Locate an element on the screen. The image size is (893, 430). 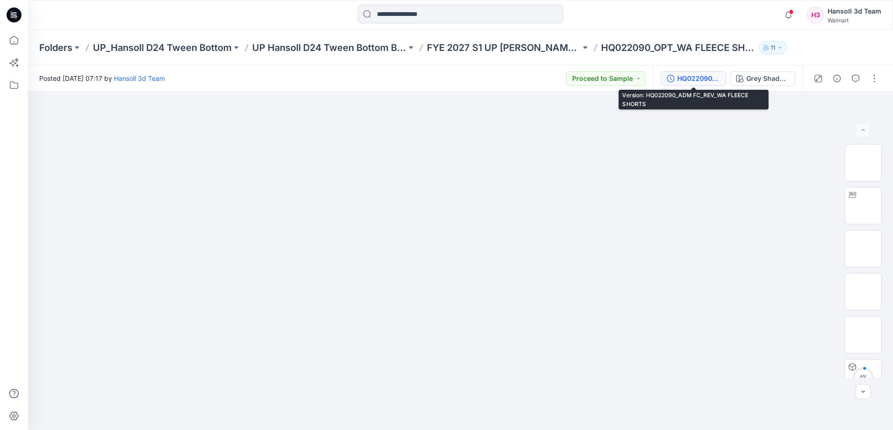
div: HQ022090_ADM FC_REV_WA FLEECE SHORTS is located at coordinates (699, 78).